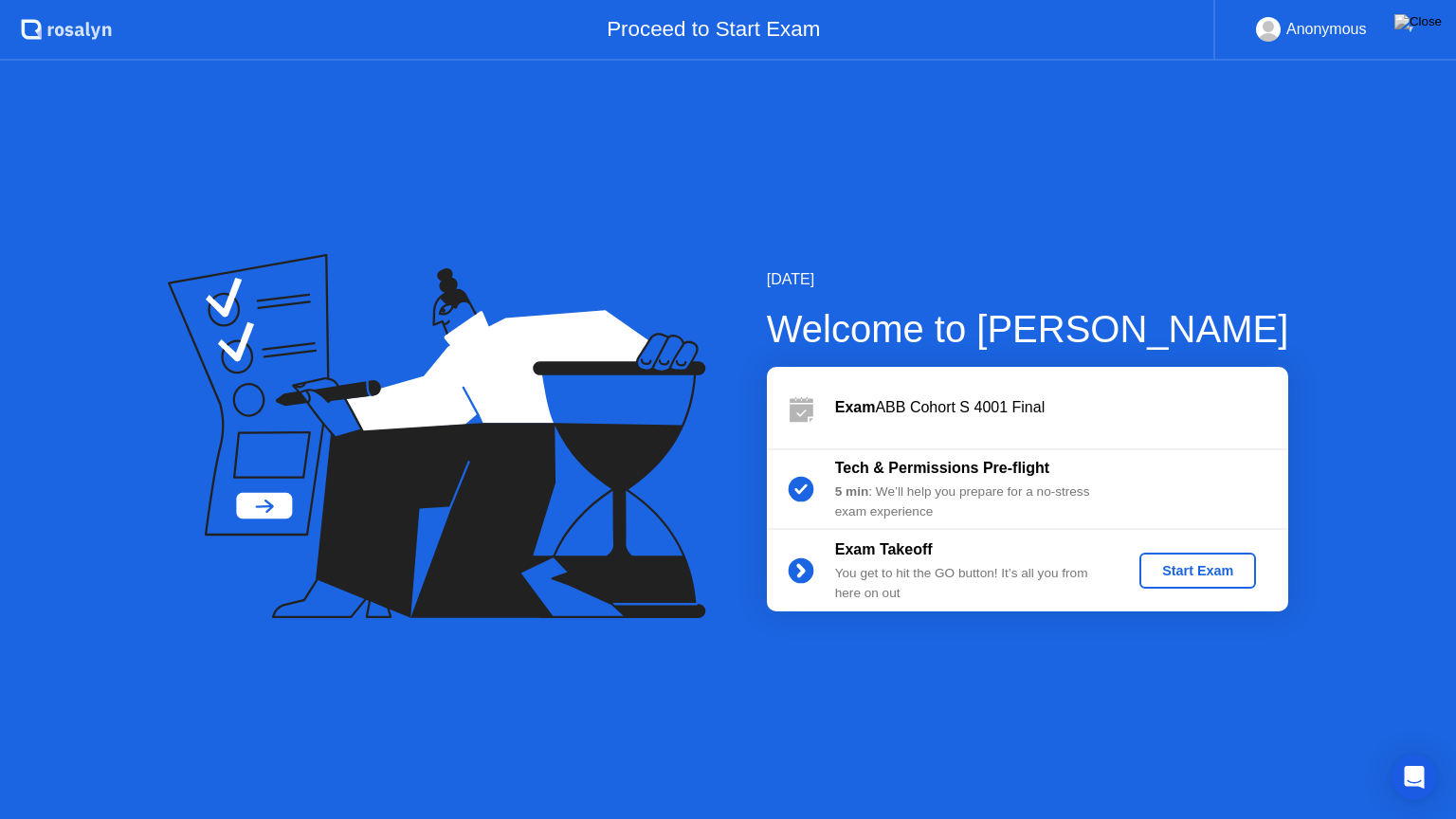 The width and height of the screenshot is (1456, 819). I want to click on b: Tech & Permissions Pre-flight, so click(942, 467).